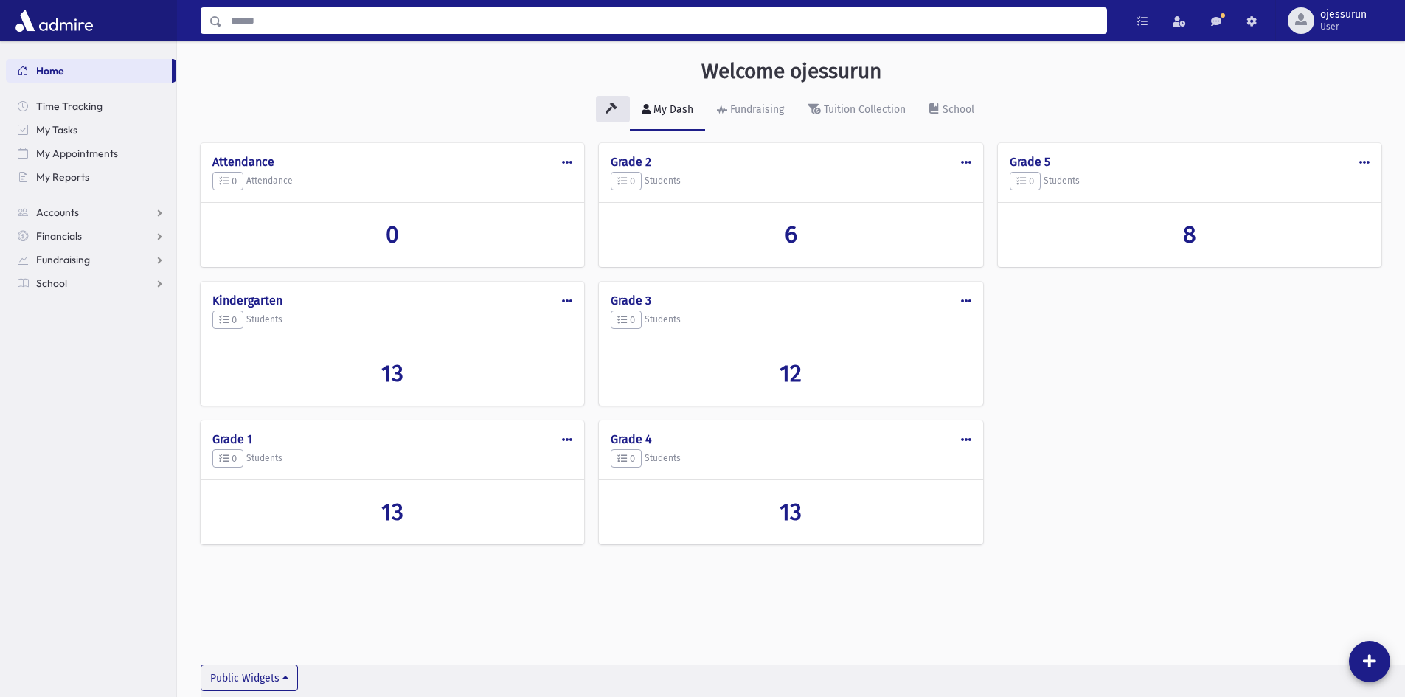 This screenshot has height=697, width=1405. Describe the element at coordinates (1190, 162) in the screenshot. I see `h4: Grade 5` at that location.